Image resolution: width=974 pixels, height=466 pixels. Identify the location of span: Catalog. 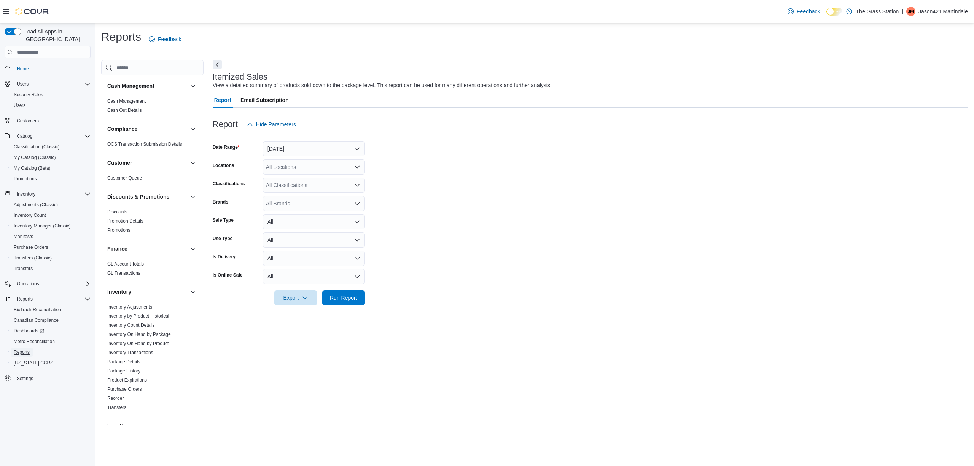
(24, 136).